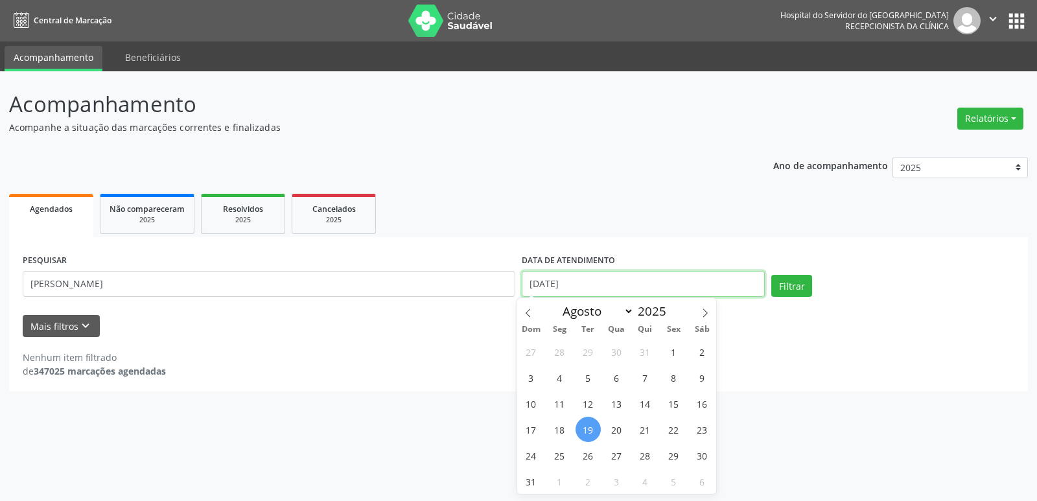 This screenshot has height=501, width=1037. Describe the element at coordinates (73, 20) in the screenshot. I see `span: Central de Marcação` at that location.